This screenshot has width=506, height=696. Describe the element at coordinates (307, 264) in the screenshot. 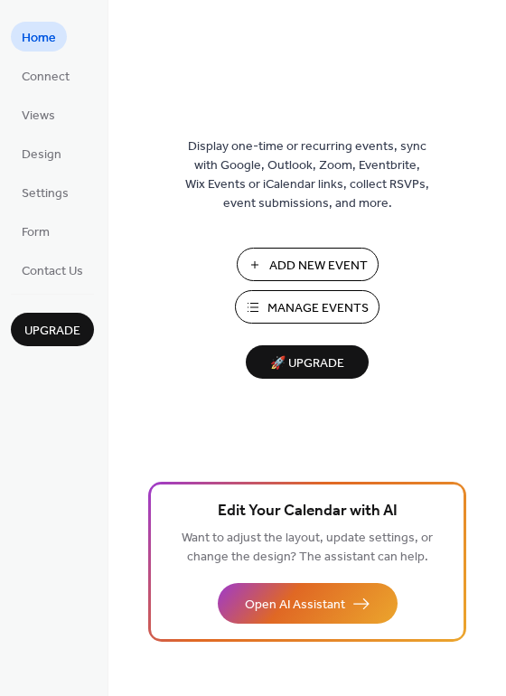

I see `button: Add New Event` at that location.